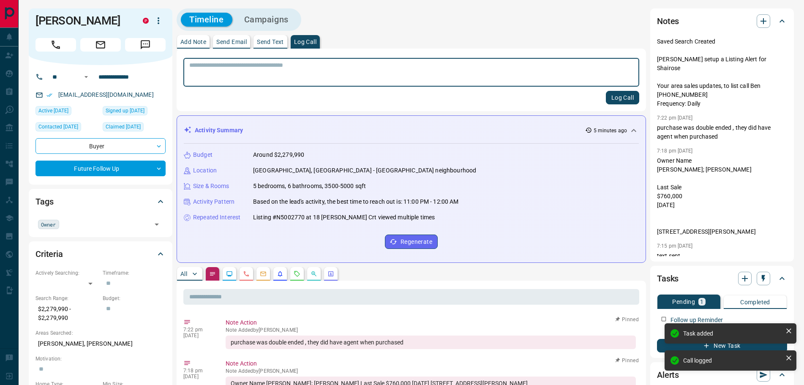  I want to click on p: Pending, so click(684, 302).